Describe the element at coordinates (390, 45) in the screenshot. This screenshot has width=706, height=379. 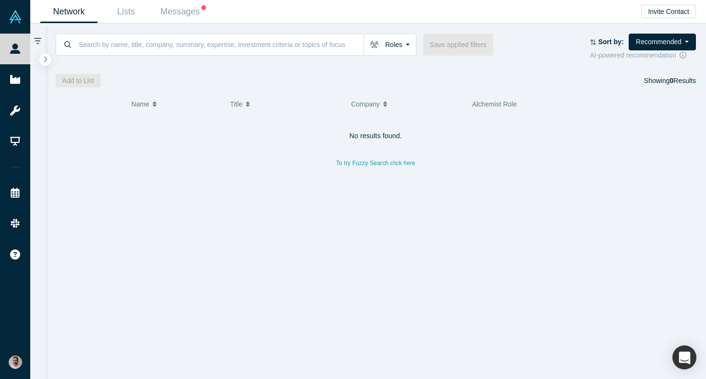
I see `button: Roles` at that location.